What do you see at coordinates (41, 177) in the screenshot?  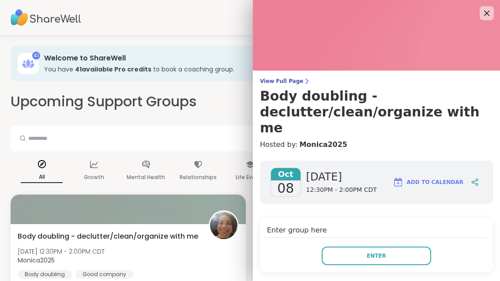 I see `p: All` at bounding box center [41, 177].